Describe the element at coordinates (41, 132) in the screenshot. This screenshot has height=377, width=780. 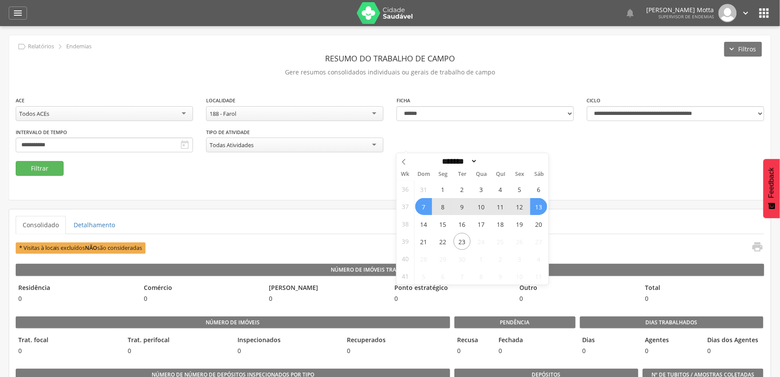
I see `label: Intervalo de Tempo` at that location.